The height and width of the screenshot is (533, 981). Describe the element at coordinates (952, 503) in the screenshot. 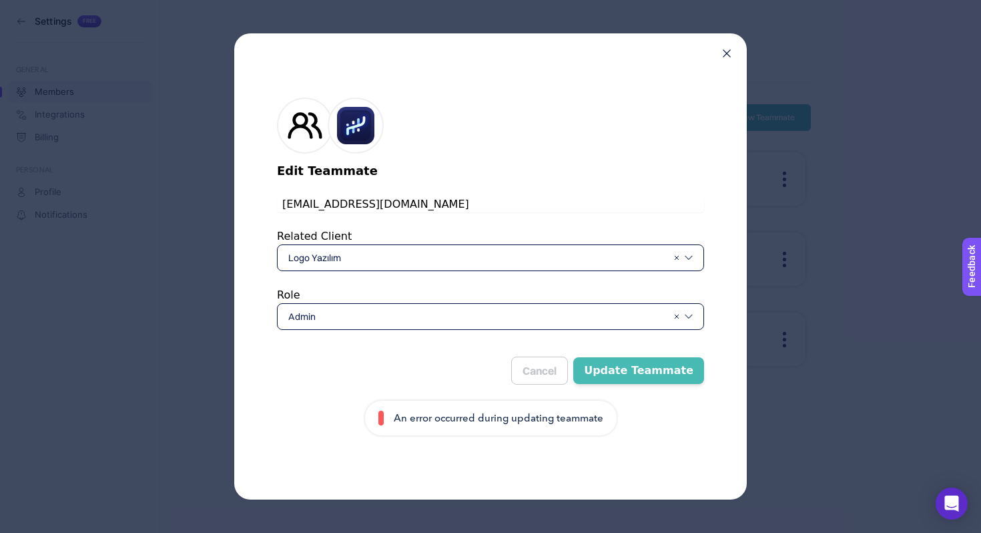

I see `div: Open Intercom Messenger` at that location.